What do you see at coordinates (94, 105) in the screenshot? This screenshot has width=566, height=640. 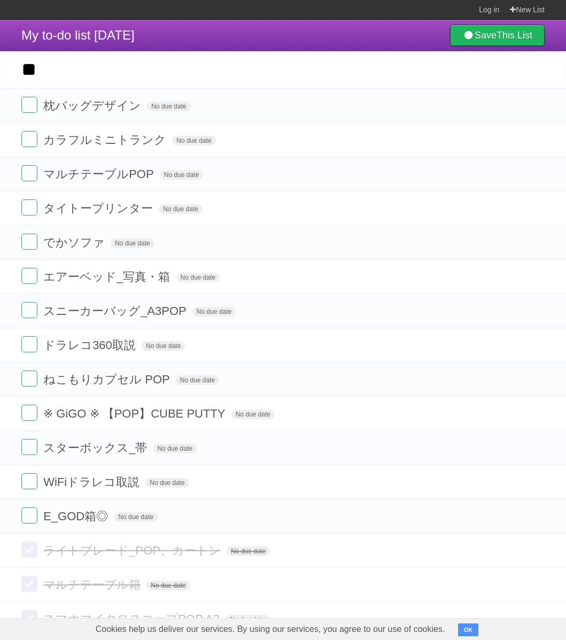 I see `span: 枕バッグデザイン` at bounding box center [94, 105].